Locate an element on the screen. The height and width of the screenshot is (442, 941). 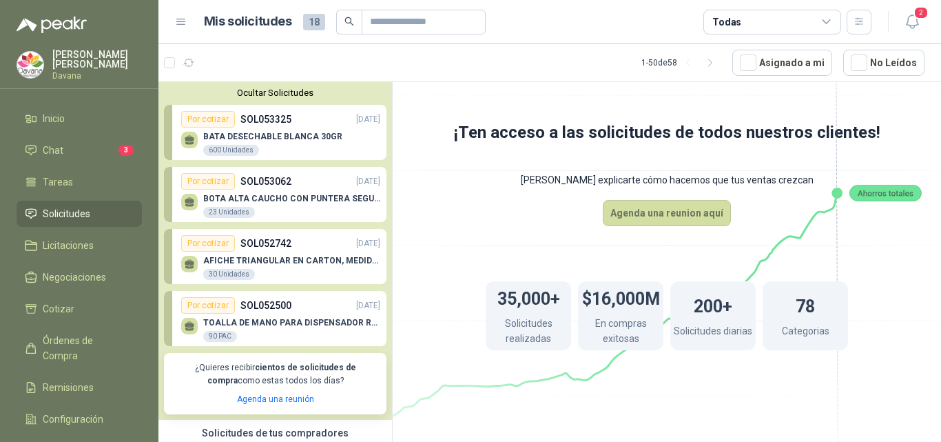
p: Davana is located at coordinates (97, 76).